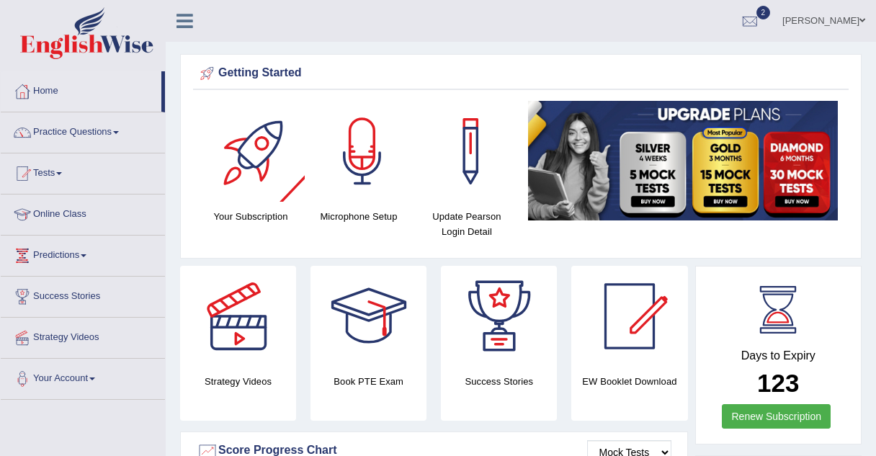 This screenshot has width=876, height=456. I want to click on h4: Update Pearson Login Detail, so click(467, 224).